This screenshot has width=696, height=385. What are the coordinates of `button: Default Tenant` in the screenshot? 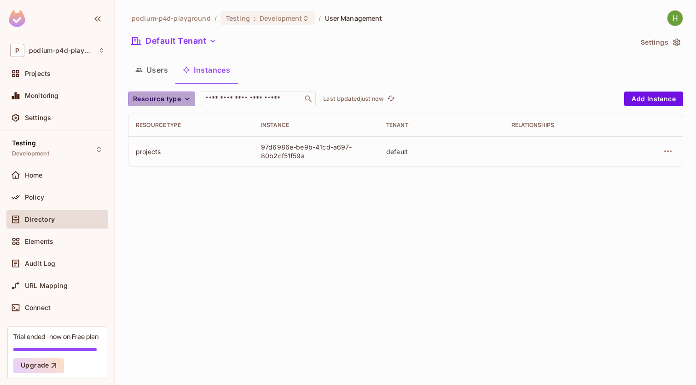 It's located at (174, 41).